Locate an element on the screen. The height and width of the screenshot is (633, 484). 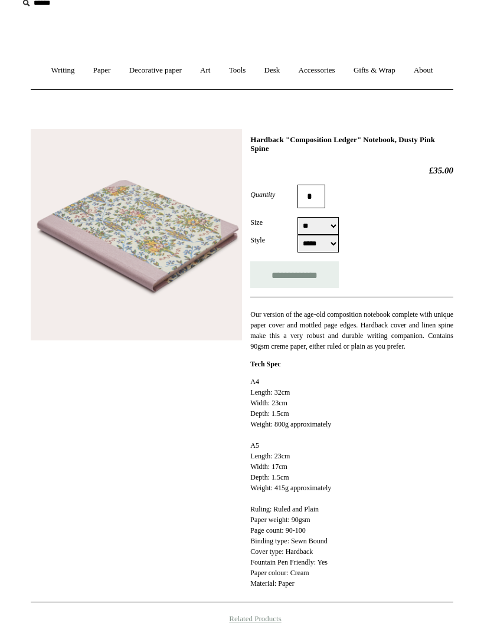
label: Style is located at coordinates (274, 241).